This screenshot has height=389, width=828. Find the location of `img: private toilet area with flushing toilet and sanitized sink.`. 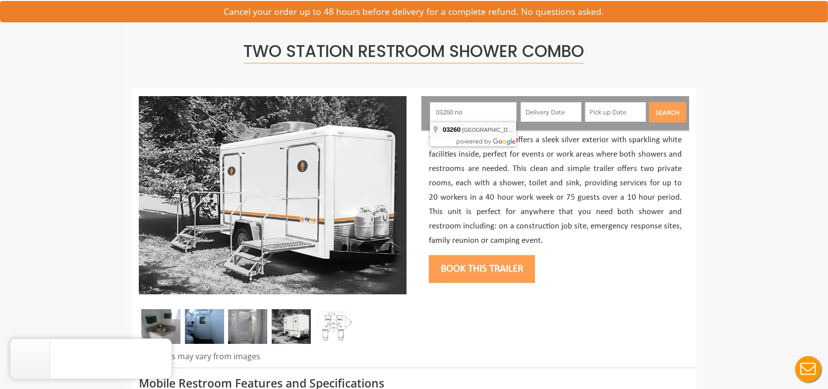

img: private toilet area with flushing toilet and sanitized sink. is located at coordinates (204, 327).